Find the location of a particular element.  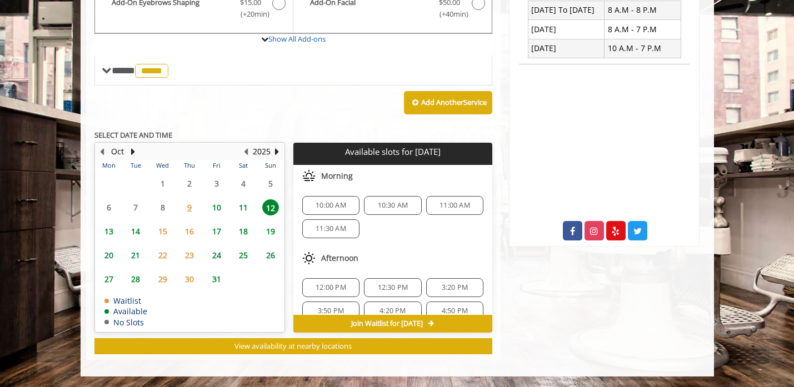

span: 31 is located at coordinates (217, 279).